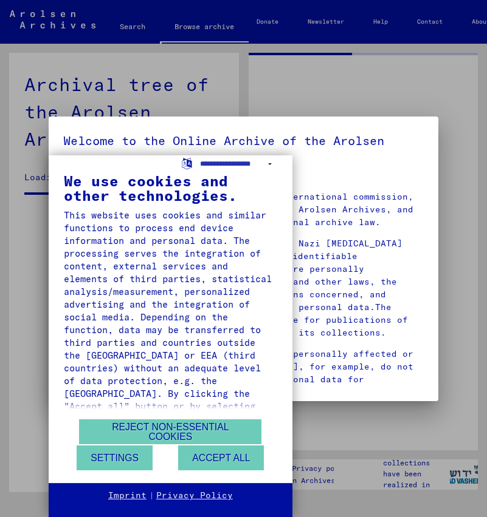  Describe the element at coordinates (114, 458) in the screenshot. I see `button: Settings` at that location.